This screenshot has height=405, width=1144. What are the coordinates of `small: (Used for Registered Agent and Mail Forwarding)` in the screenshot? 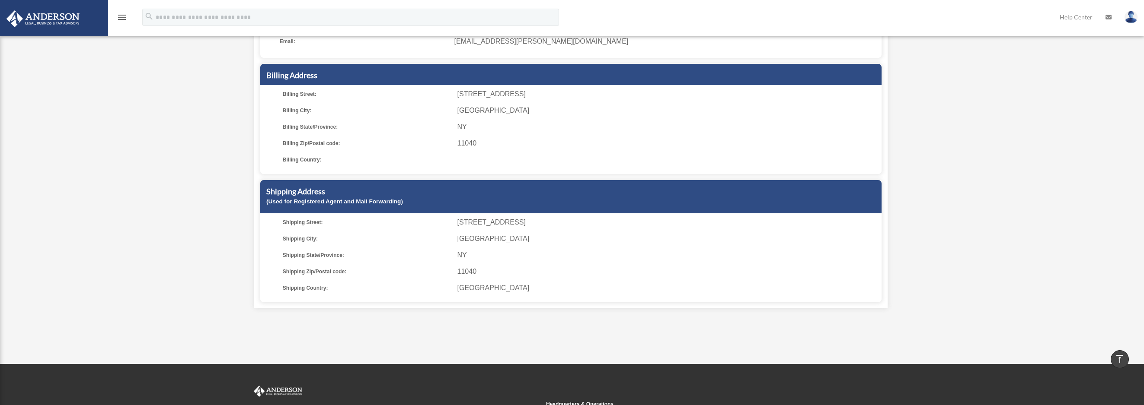 It's located at (335, 201).